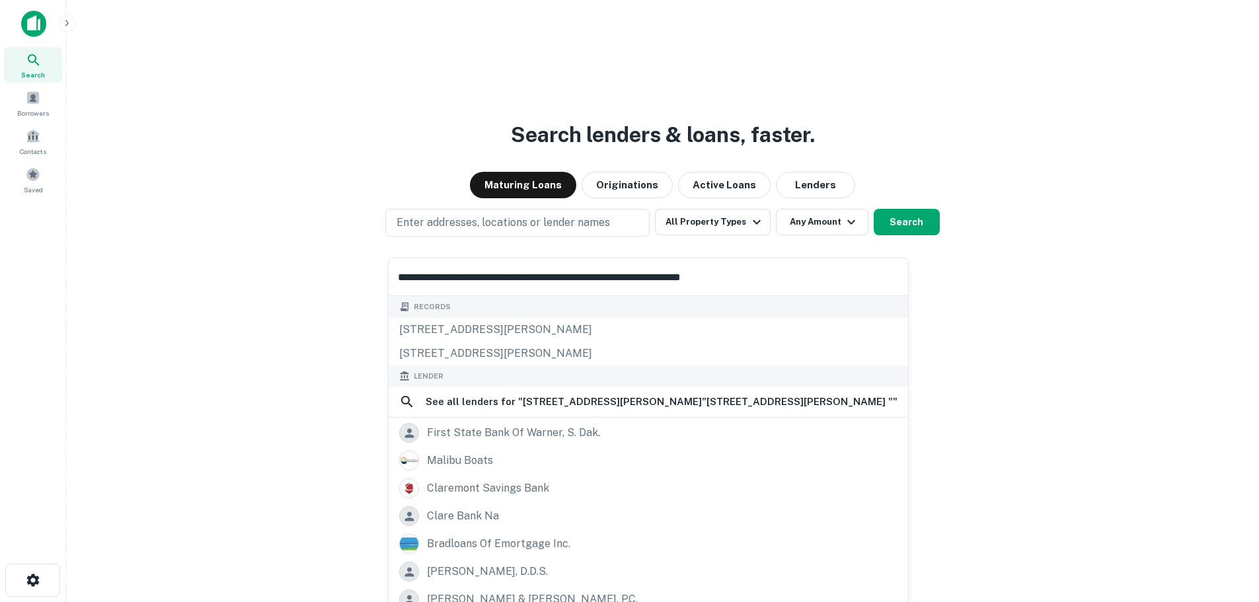 This screenshot has width=1259, height=602. Describe the element at coordinates (648, 433) in the screenshot. I see `a: first state bank of warner, s. dak.` at that location.